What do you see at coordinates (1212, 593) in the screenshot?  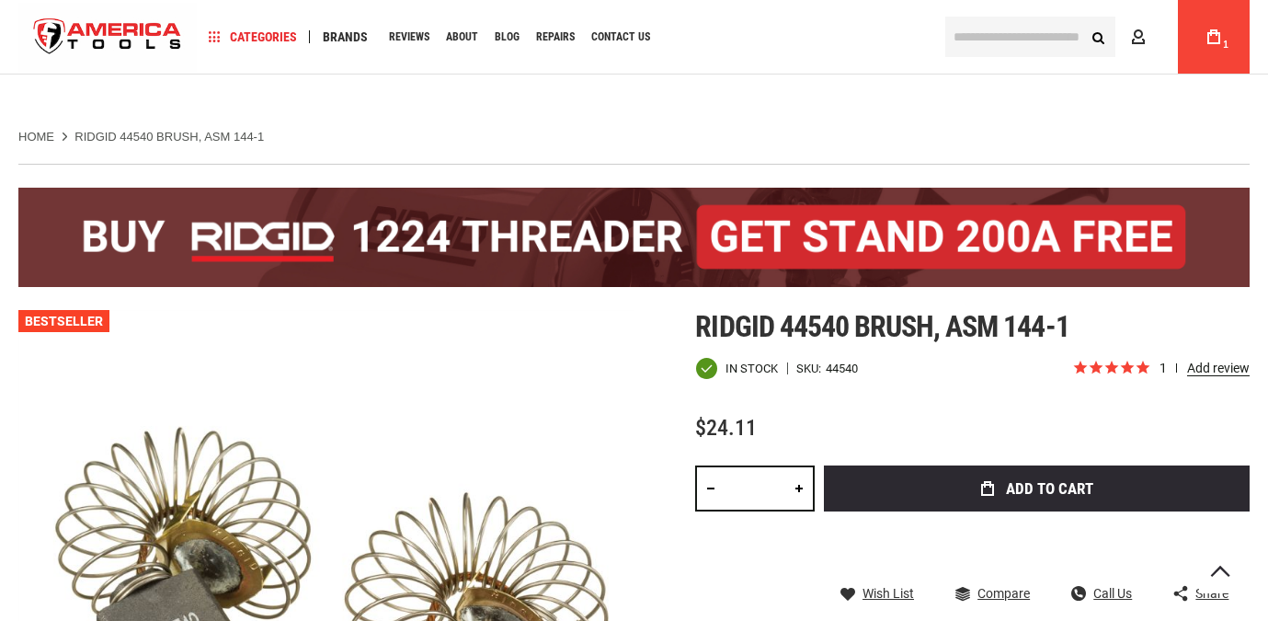 I see `span: Share` at bounding box center [1212, 593].